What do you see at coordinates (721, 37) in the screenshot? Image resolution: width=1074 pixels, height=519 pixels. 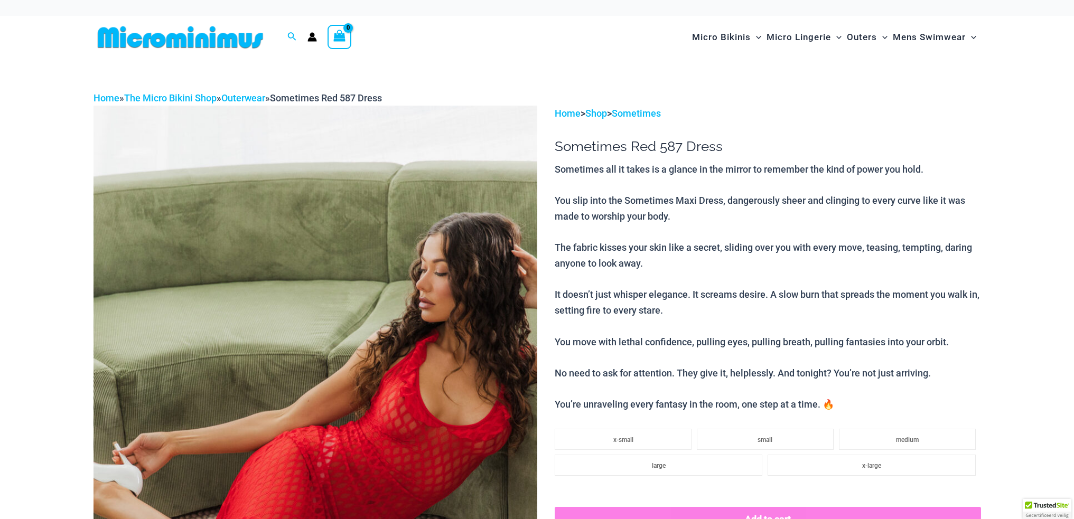 I see `span: Micro Bikinis` at bounding box center [721, 37].